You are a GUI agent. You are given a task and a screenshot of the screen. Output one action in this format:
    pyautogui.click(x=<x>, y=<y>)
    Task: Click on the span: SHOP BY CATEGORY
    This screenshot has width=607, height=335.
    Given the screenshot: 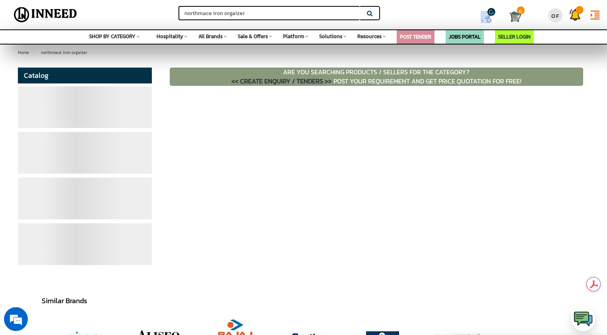 What is the action you would take?
    pyautogui.click(x=112, y=36)
    